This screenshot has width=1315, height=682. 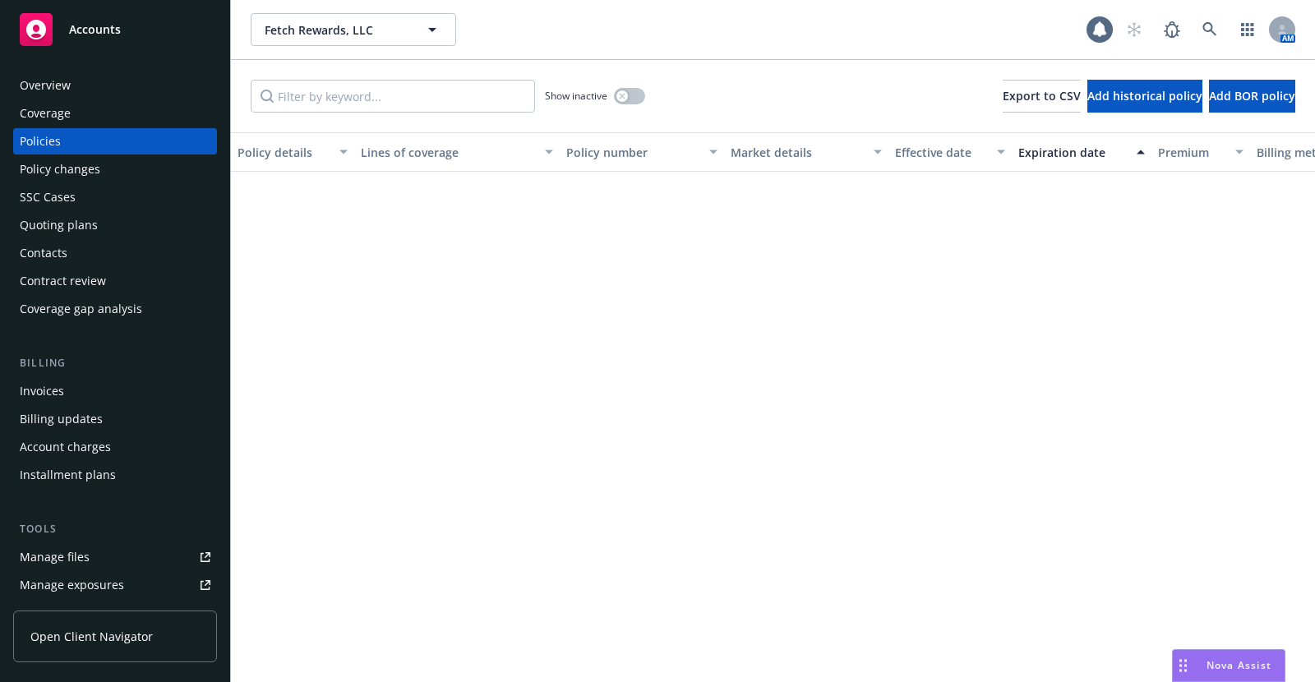 I want to click on span: Add BOR policy, so click(x=1251, y=95).